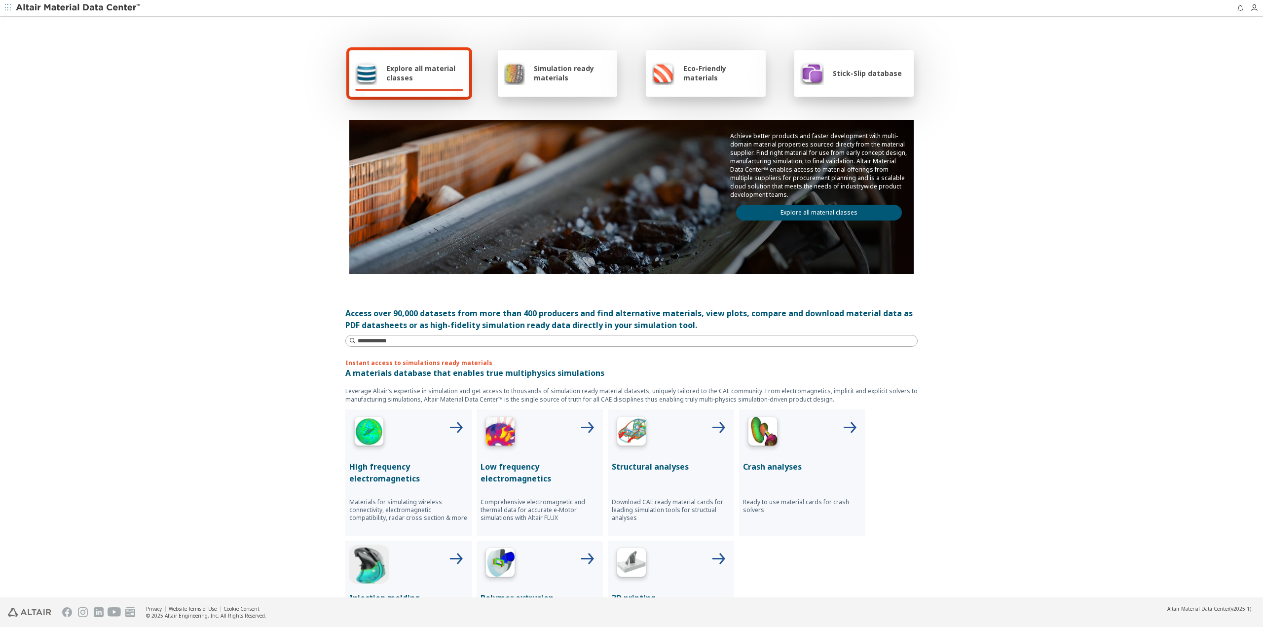 The width and height of the screenshot is (1263, 627). Describe the element at coordinates (540, 598) in the screenshot. I see `p: Polymer extrusion` at that location.